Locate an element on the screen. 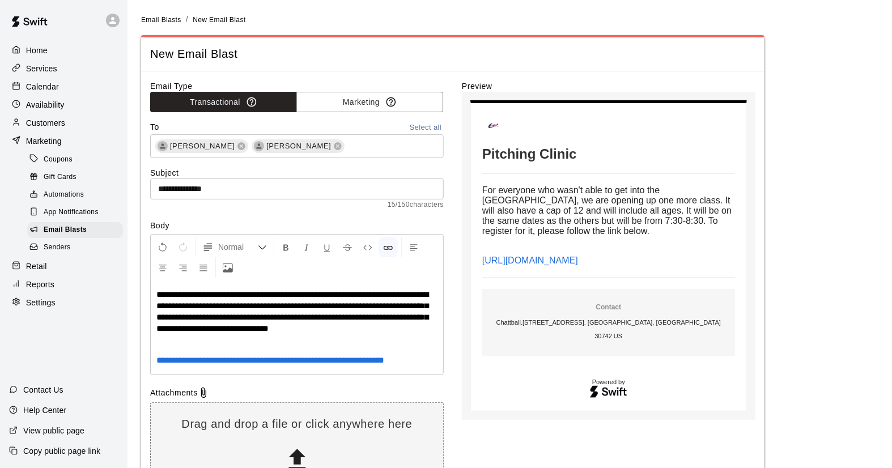  button: Marketing is located at coordinates (369, 102).